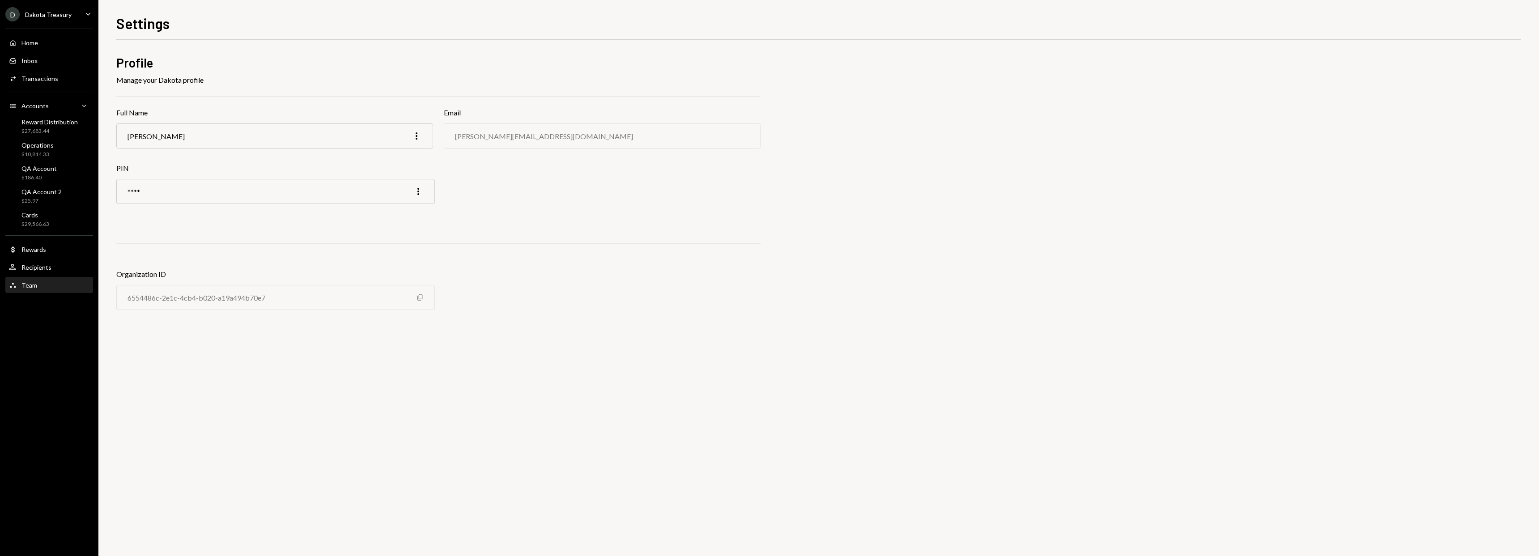 This screenshot has height=556, width=1539. What do you see at coordinates (38, 154) in the screenshot?
I see `div: $10,814.33` at bounding box center [38, 154].